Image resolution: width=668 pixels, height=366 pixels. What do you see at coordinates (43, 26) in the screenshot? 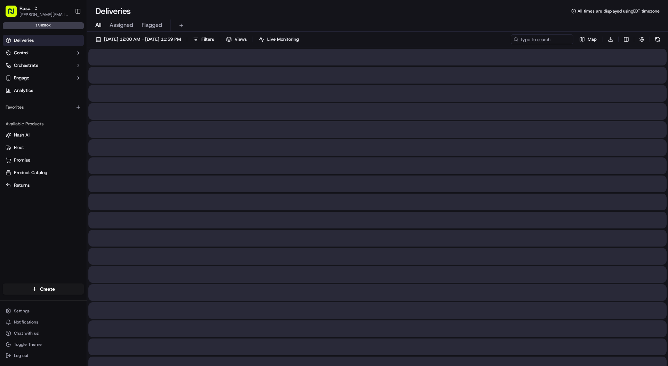
I see `div: sandbox` at bounding box center [43, 26].